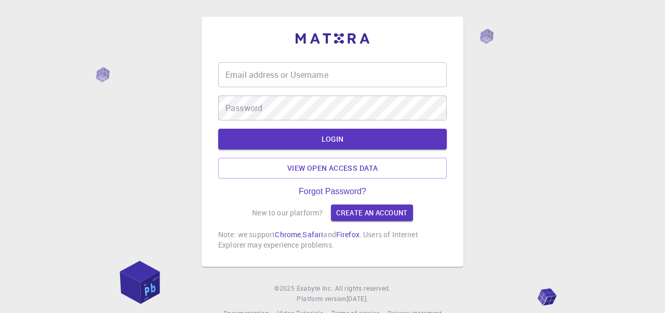 This screenshot has height=313, width=665. Describe the element at coordinates (288, 234) in the screenshot. I see `a: Chrome` at that location.